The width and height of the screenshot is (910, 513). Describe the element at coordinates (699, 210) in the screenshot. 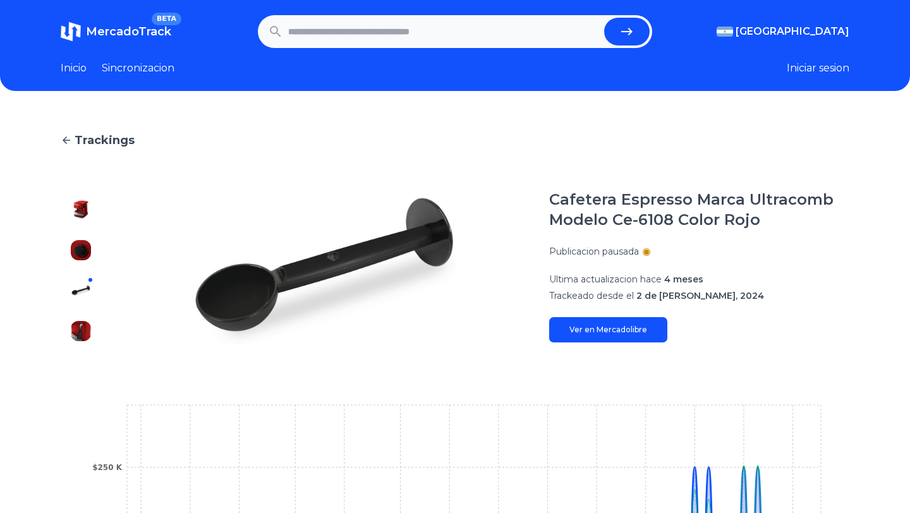

I see `h1: Cafetera Espresso Marca Ultracomb Modelo Ce-6108 Color Rojo` at that location.